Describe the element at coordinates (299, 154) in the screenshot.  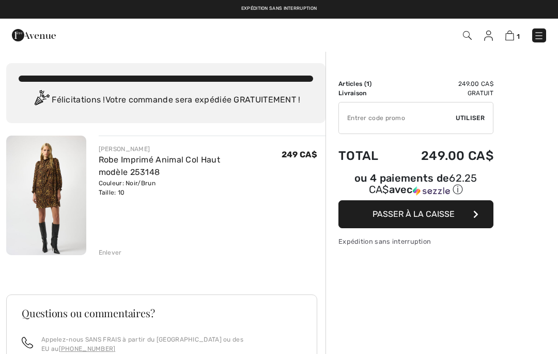
I see `span: 249 CA$` at that location.